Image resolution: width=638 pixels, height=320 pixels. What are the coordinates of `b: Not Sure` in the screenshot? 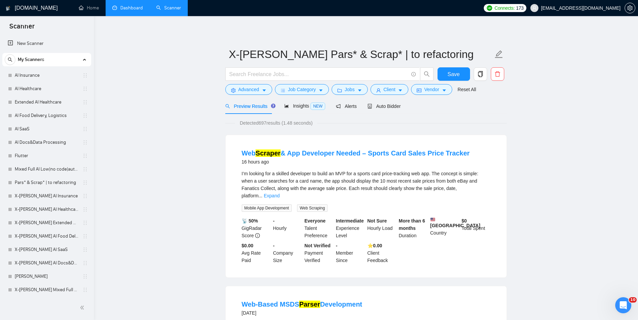 It's located at (377, 221).